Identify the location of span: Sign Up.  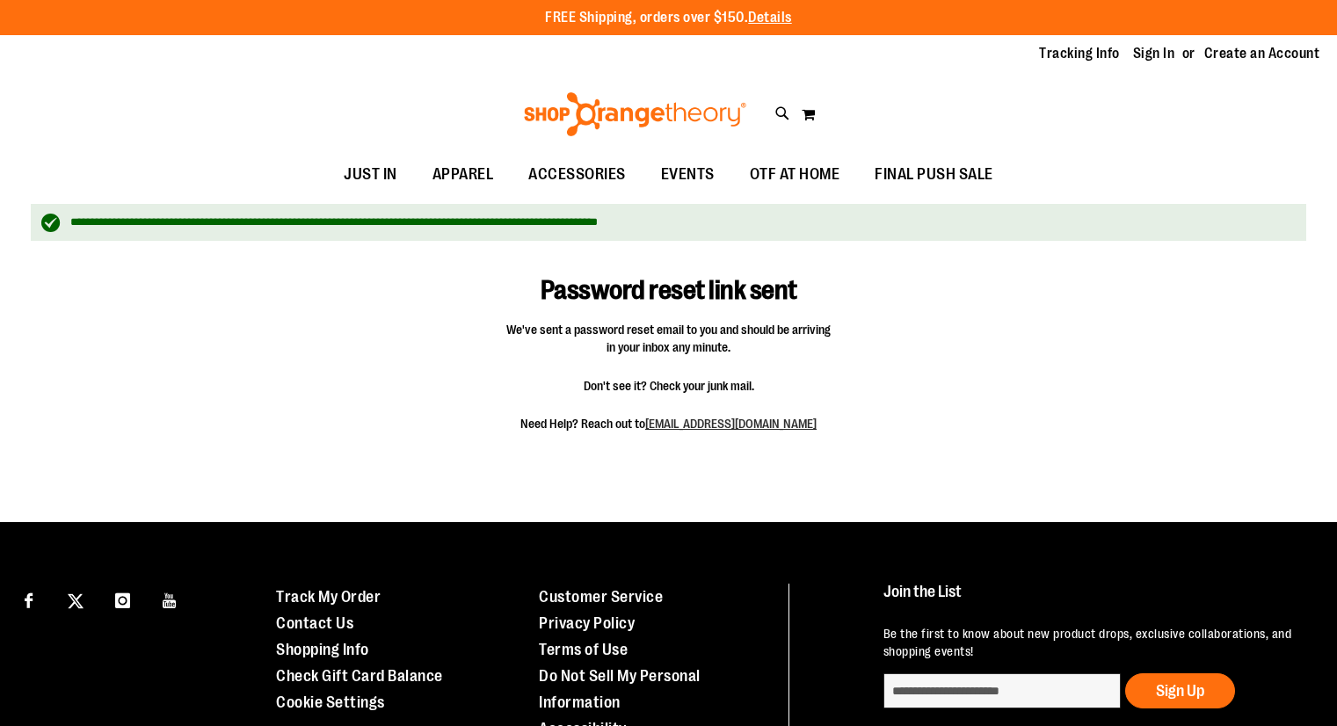
(1180, 691).